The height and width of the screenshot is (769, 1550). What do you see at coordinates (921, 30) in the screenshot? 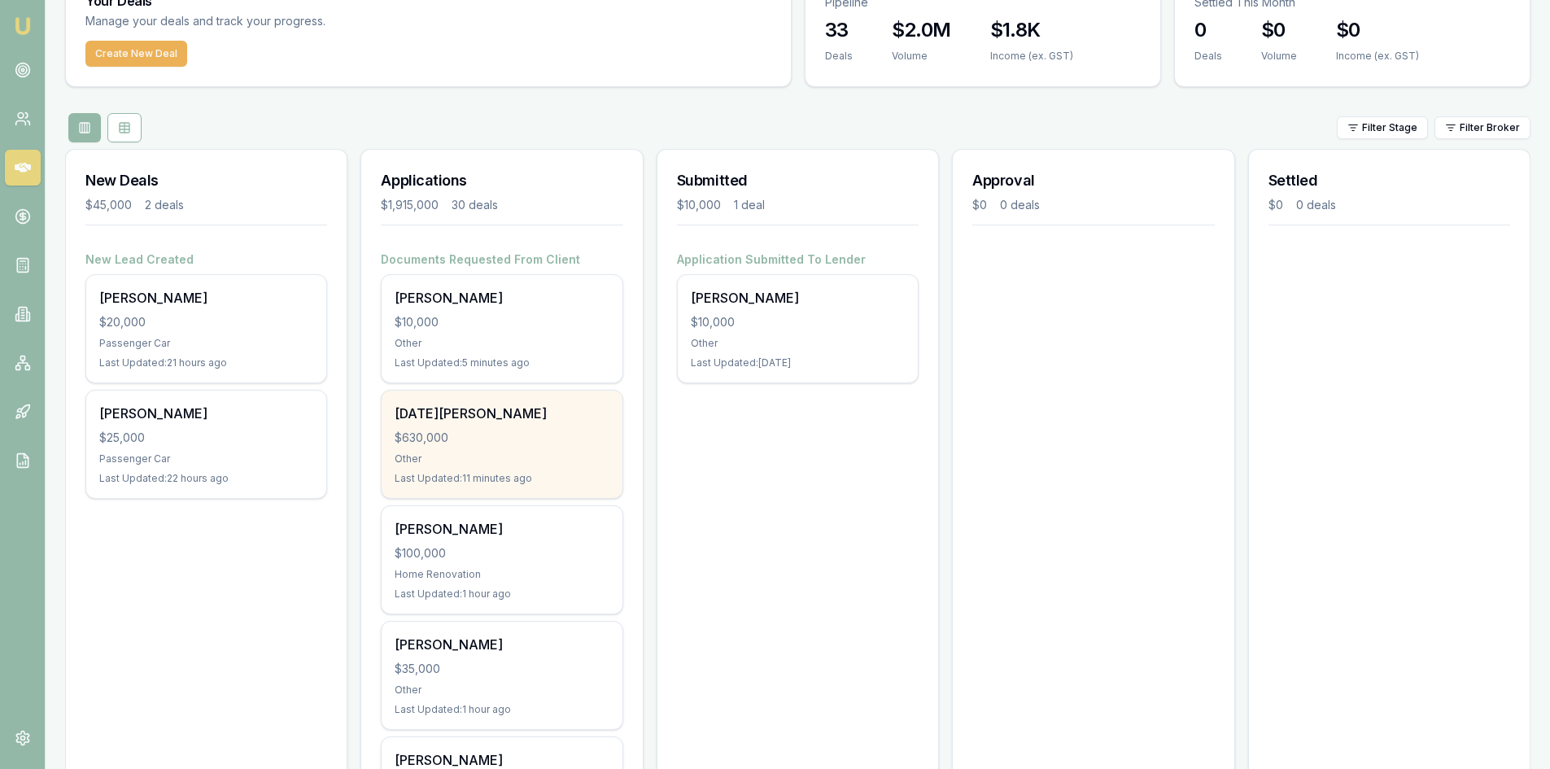
I see `h3: $2.0M` at bounding box center [921, 30].